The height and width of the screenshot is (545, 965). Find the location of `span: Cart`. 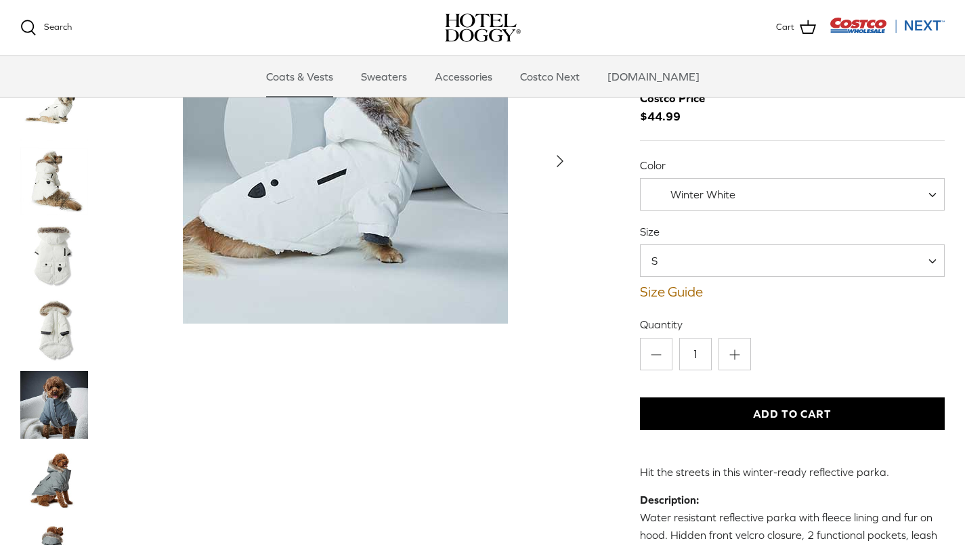

span: Cart is located at coordinates (785, 27).